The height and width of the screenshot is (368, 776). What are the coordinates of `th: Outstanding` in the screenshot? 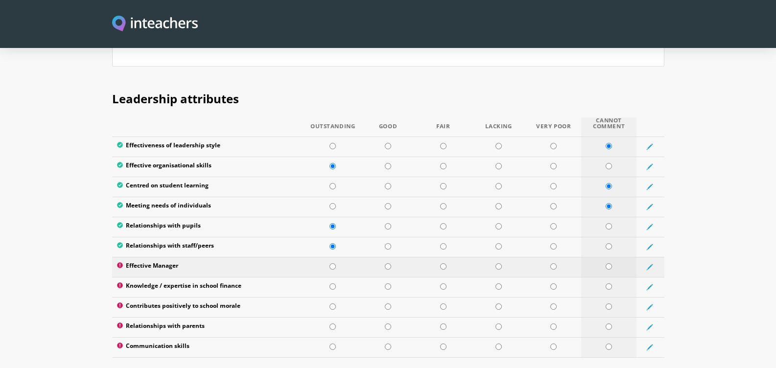 It's located at (332, 127).